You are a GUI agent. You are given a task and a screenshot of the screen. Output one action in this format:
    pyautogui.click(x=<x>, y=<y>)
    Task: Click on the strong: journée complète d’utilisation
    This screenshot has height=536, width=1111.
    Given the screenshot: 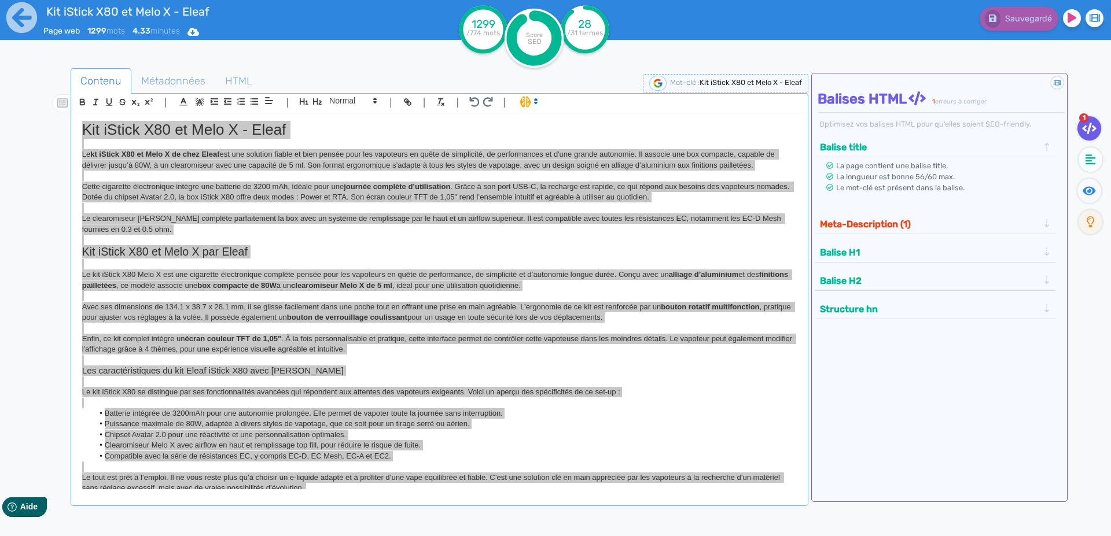 What is the action you would take?
    pyautogui.click(x=397, y=186)
    